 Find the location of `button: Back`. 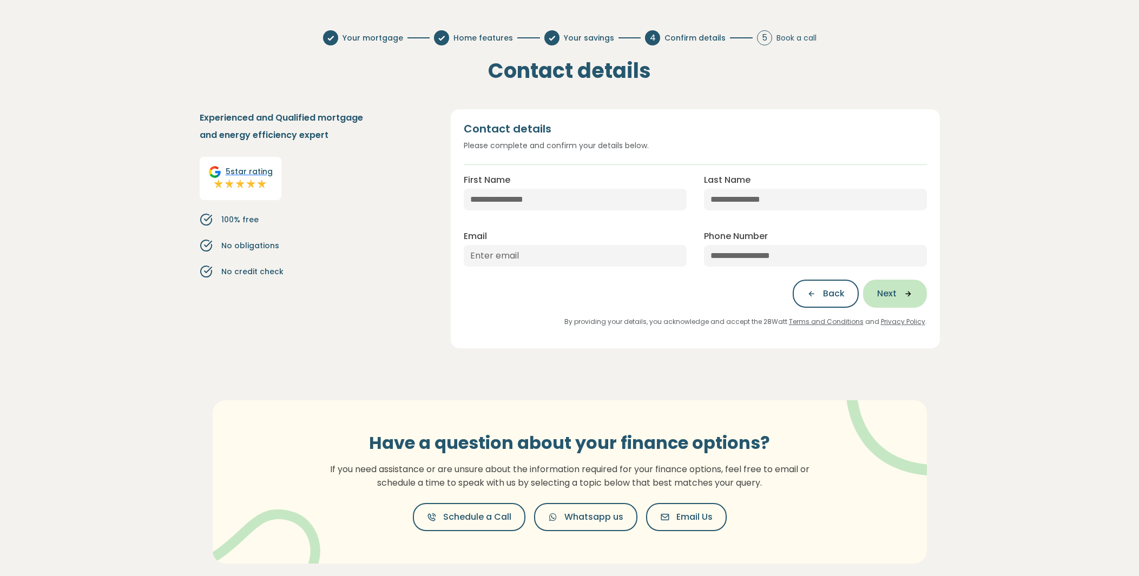

button: Back is located at coordinates (825, 294).